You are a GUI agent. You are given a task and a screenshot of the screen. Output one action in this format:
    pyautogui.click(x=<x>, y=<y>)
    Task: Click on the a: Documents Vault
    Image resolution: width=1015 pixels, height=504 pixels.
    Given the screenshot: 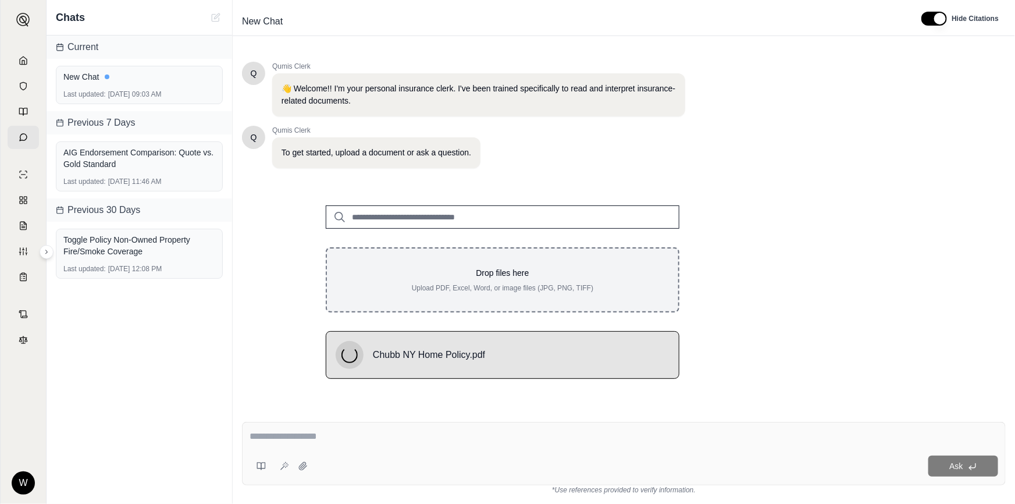 What is the action you would take?
    pyautogui.click(x=23, y=86)
    